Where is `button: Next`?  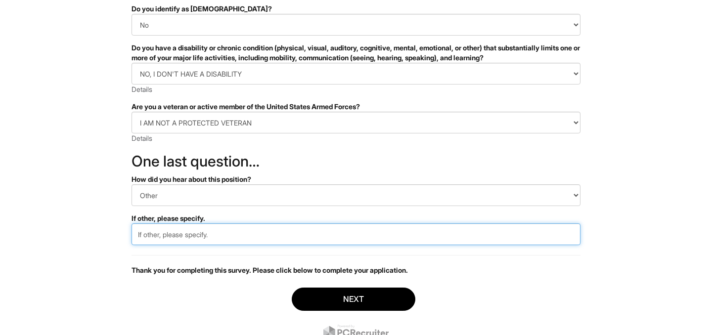
button: Next is located at coordinates (354, 299).